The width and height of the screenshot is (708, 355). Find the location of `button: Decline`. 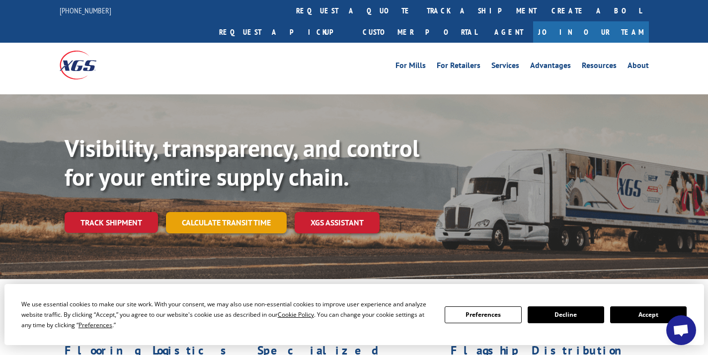

button: Decline is located at coordinates (566, 315).